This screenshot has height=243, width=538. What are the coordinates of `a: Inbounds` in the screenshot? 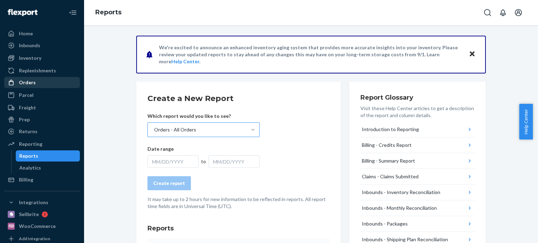 It's located at (42, 46).